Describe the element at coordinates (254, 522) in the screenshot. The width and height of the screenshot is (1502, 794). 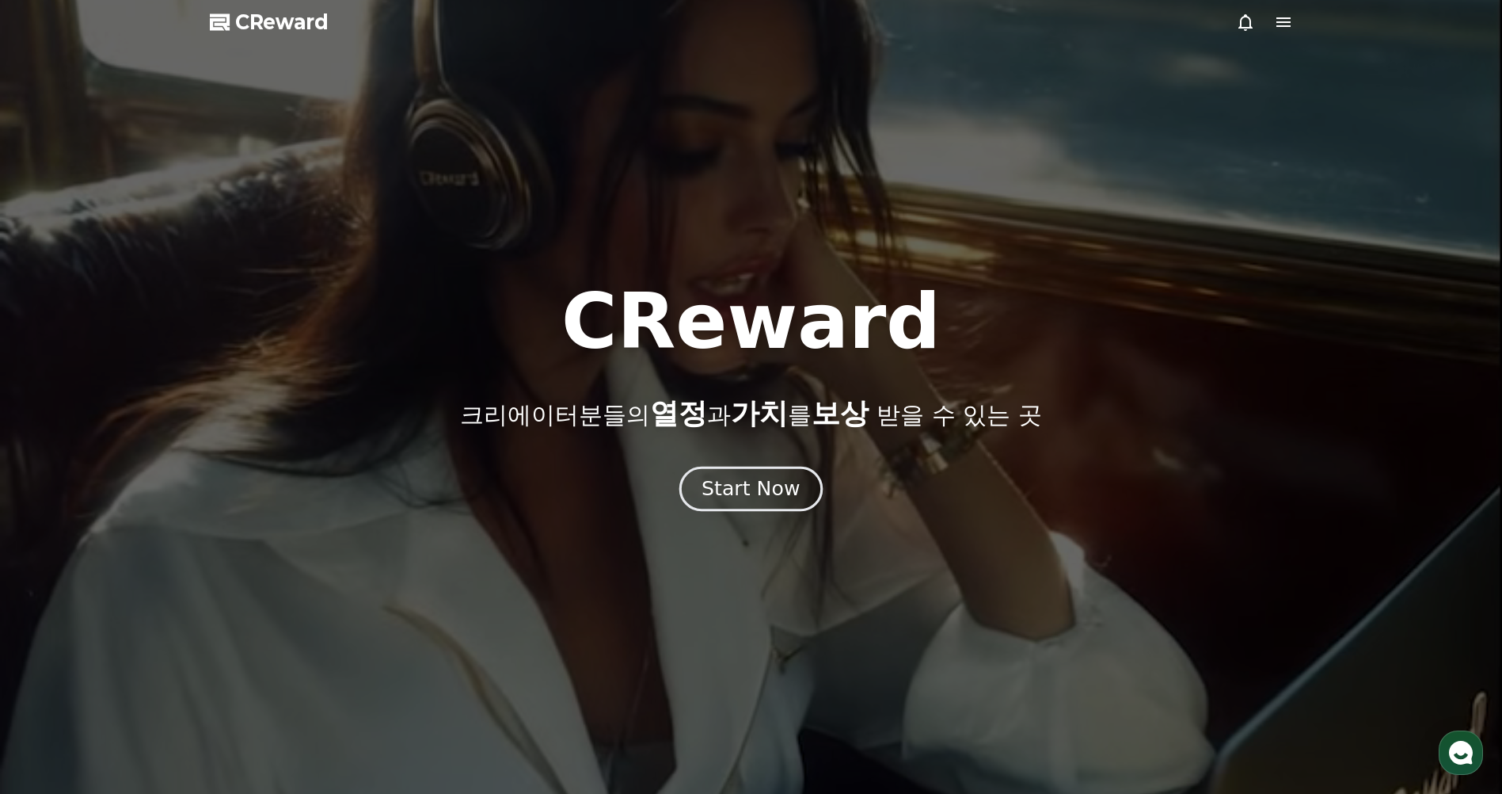
I see `a: 설정` at that location.